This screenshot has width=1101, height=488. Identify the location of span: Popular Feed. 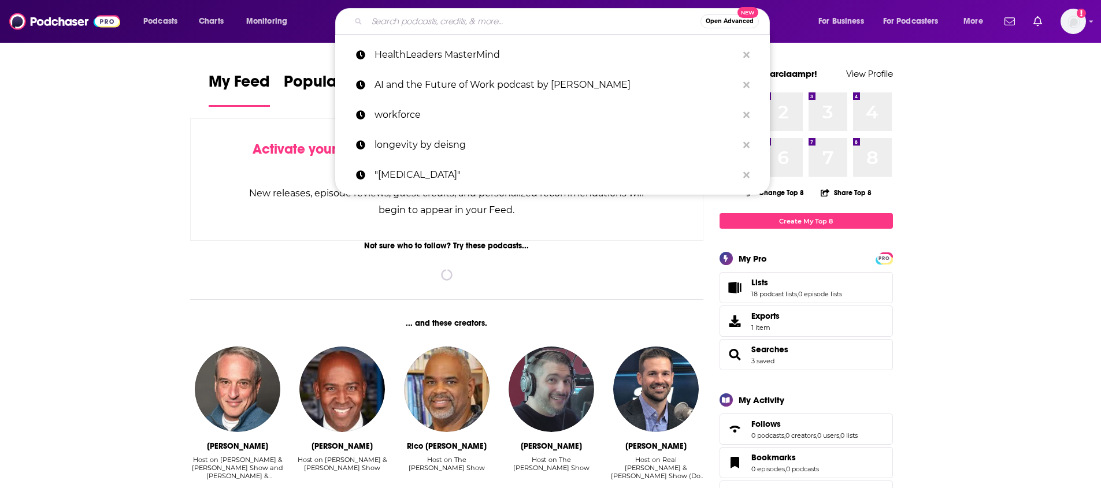
(333, 85).